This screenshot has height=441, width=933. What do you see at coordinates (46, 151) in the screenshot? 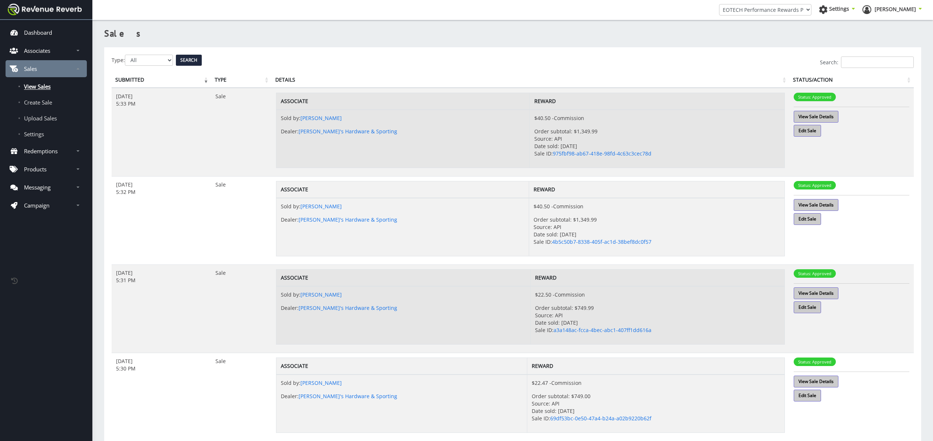
I see `a: Redemptions` at bounding box center [46, 151].